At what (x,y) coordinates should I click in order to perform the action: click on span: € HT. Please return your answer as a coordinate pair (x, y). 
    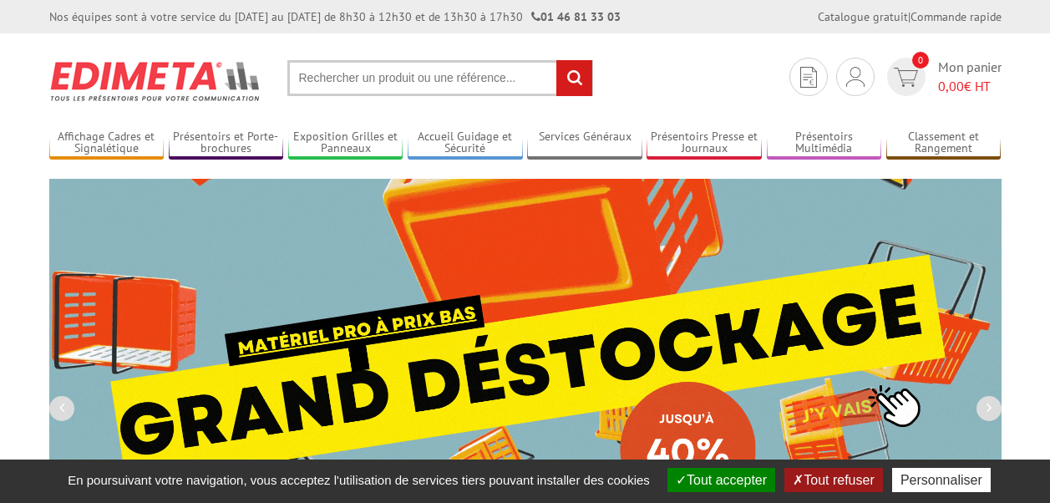
    Looking at the image, I should click on (970, 86).